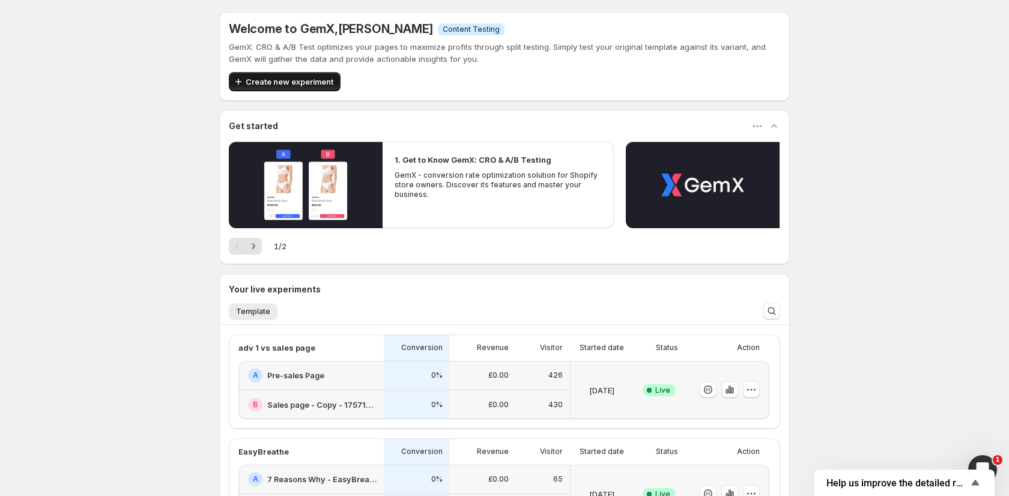  What do you see at coordinates (556, 375) in the screenshot?
I see `p: 426` at bounding box center [556, 375].